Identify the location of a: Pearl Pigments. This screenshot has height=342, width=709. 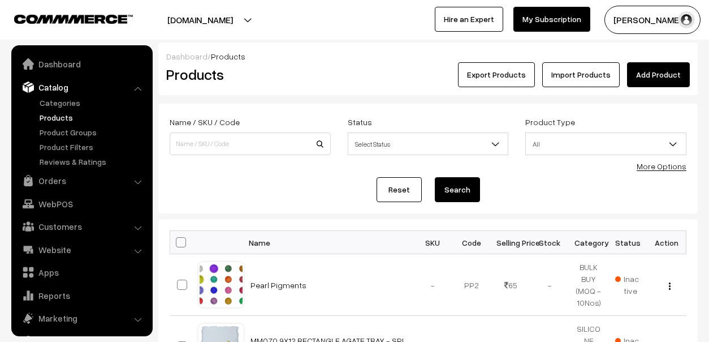
(278, 284).